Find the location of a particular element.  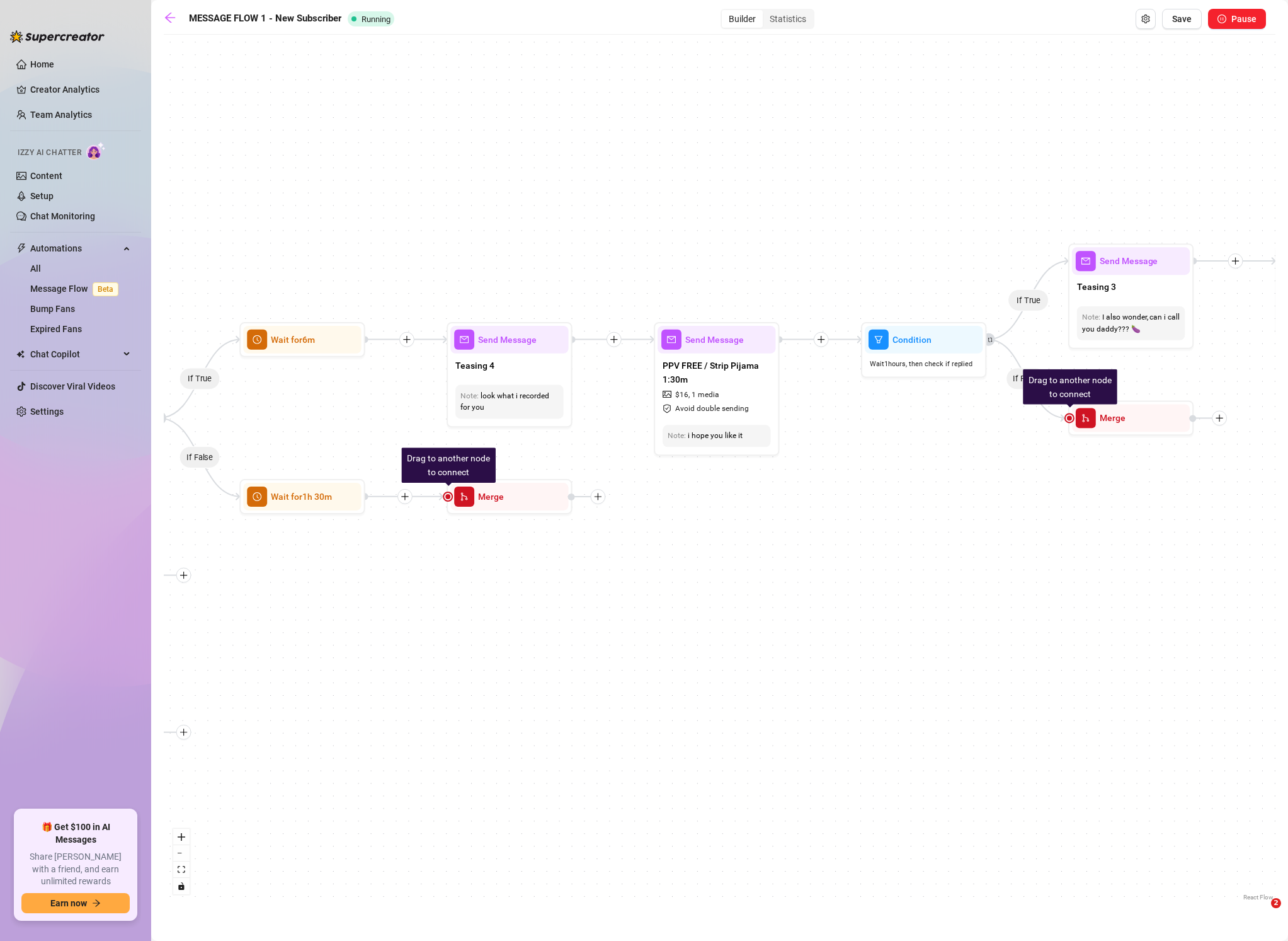

span: filter is located at coordinates (879, 340).